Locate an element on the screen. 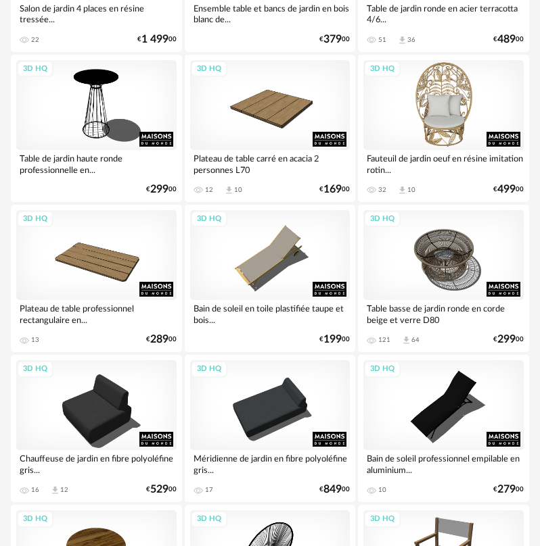 This screenshot has width=540, height=546. a: 3D HQ Fauteuil de jardin oeuf en résine imitation rotin... 32 Download icon 10 €49900 is located at coordinates (443, 128).